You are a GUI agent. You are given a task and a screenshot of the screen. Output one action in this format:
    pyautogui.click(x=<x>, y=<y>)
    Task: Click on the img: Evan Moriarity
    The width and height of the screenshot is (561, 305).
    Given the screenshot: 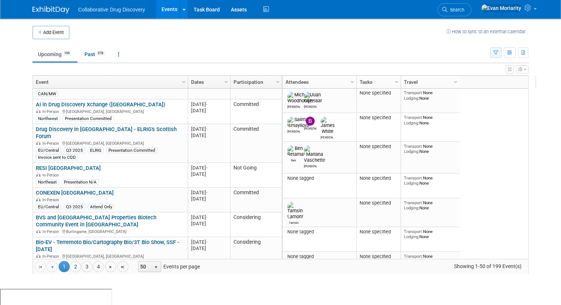 What is the action you would take?
    pyautogui.click(x=501, y=8)
    